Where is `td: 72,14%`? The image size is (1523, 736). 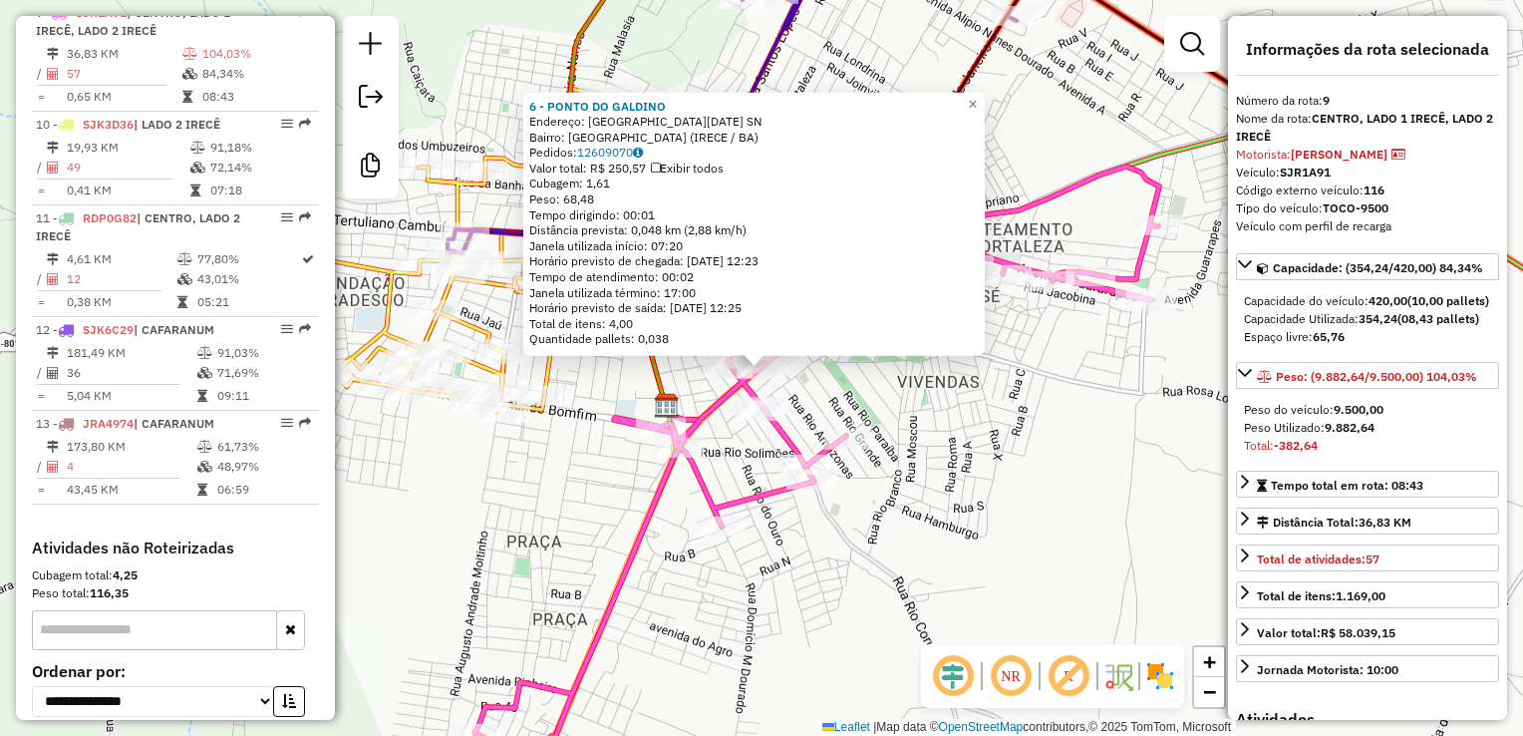 td: 72,14% is located at coordinates (259, 167).